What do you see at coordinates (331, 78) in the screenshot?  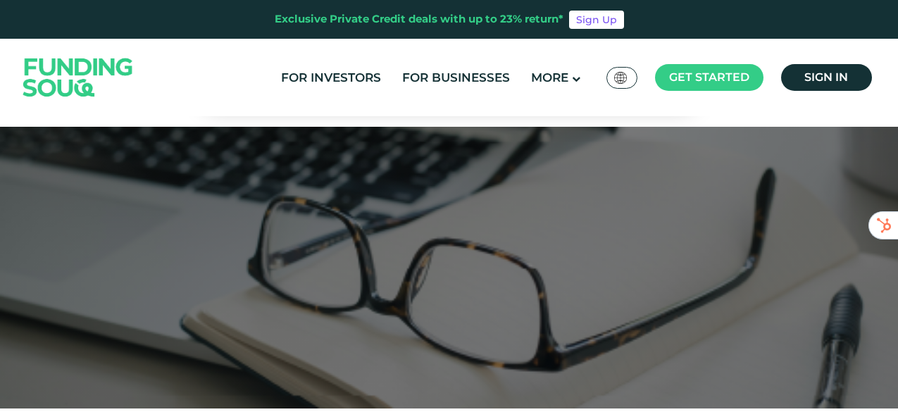 I see `a: For Investors` at bounding box center [331, 78].